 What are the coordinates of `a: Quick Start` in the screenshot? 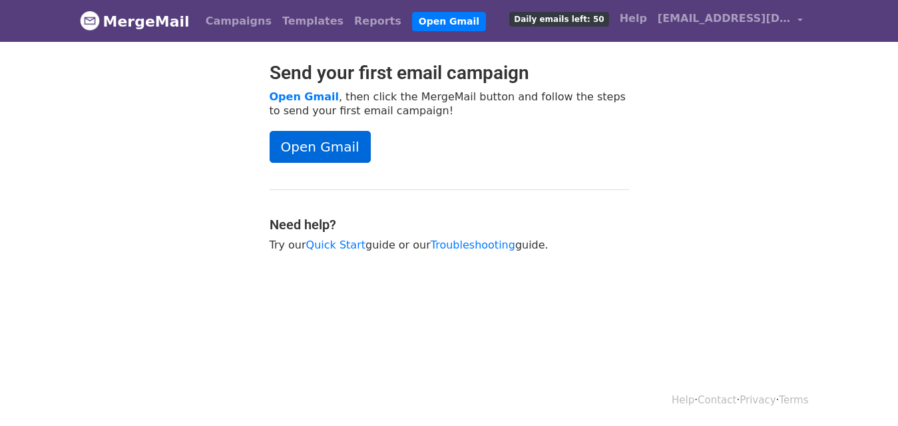 It's located at (335, 245).